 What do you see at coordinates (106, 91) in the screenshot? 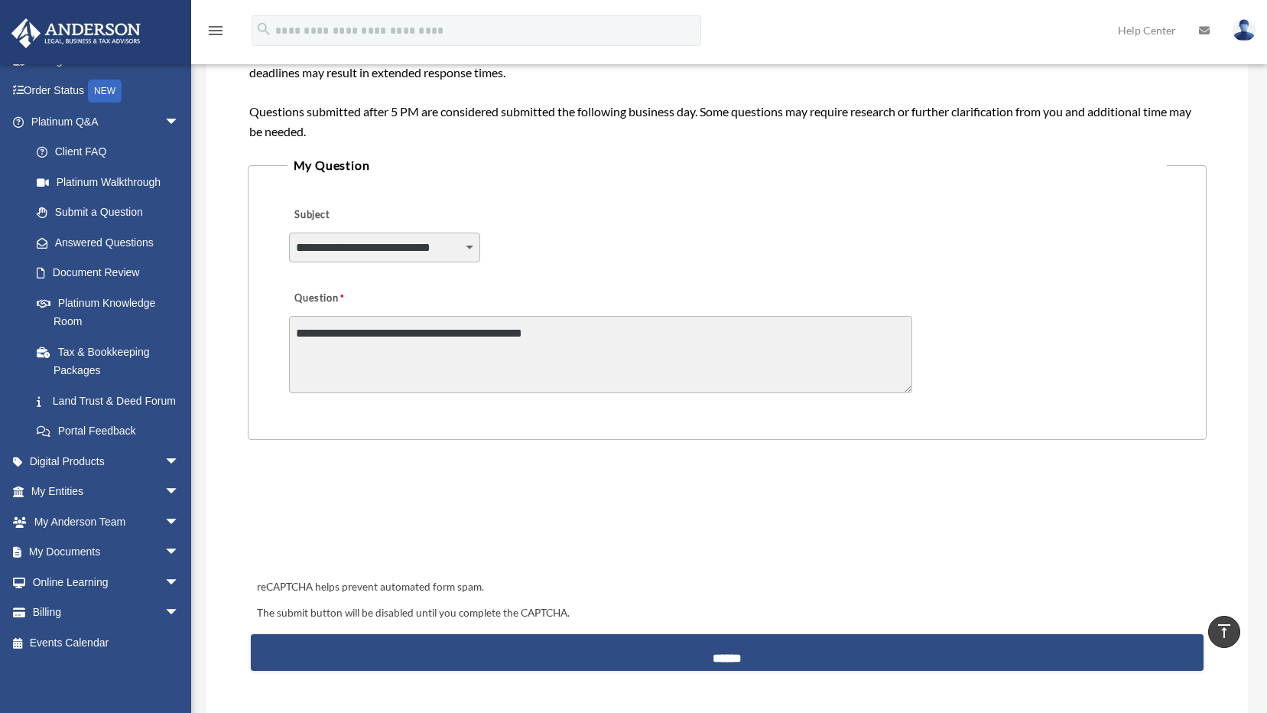
I see `a: Order StatusNEW` at bounding box center [106, 91].